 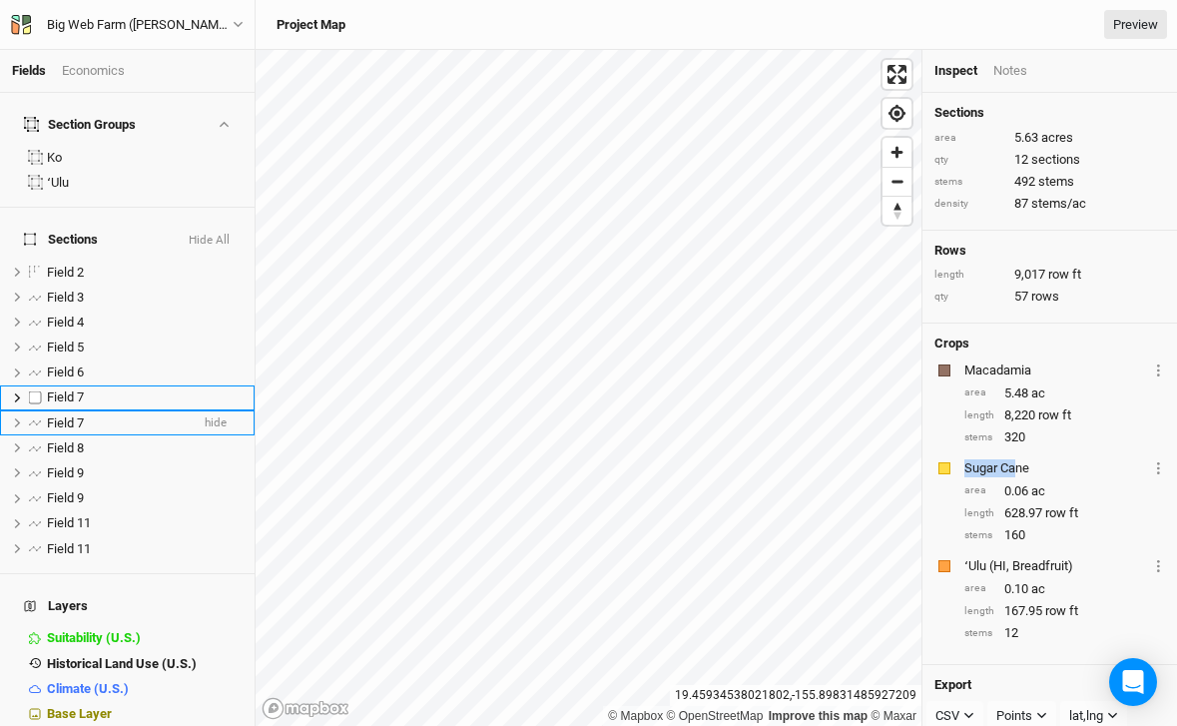 What do you see at coordinates (310, 25) in the screenshot?
I see `h3: Project Map` at bounding box center [310, 25].